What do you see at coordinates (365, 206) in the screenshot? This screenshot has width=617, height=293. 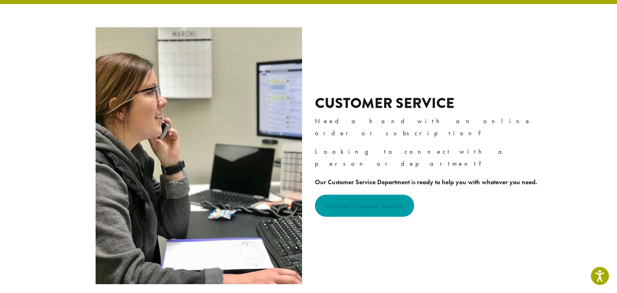 I see `a: Contact Customer Service` at bounding box center [365, 206].